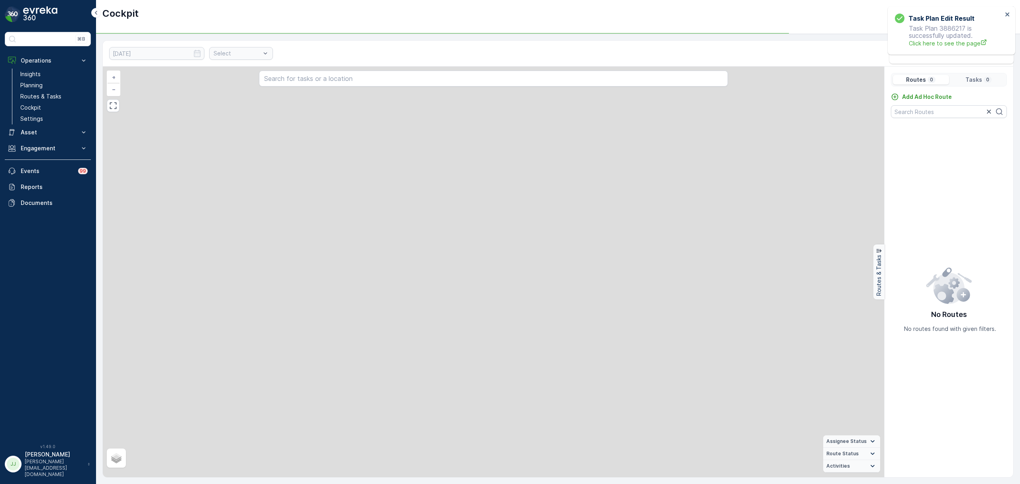  Describe the element at coordinates (54, 108) in the screenshot. I see `a: Cockpit` at that location.